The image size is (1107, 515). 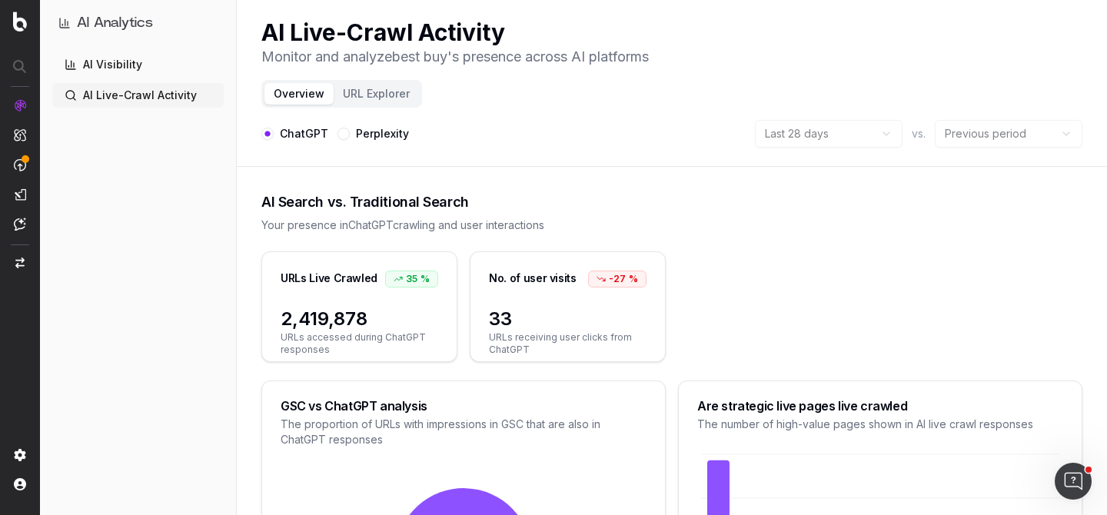 What do you see at coordinates (919, 134) in the screenshot?
I see `span: vs.` at bounding box center [919, 134].